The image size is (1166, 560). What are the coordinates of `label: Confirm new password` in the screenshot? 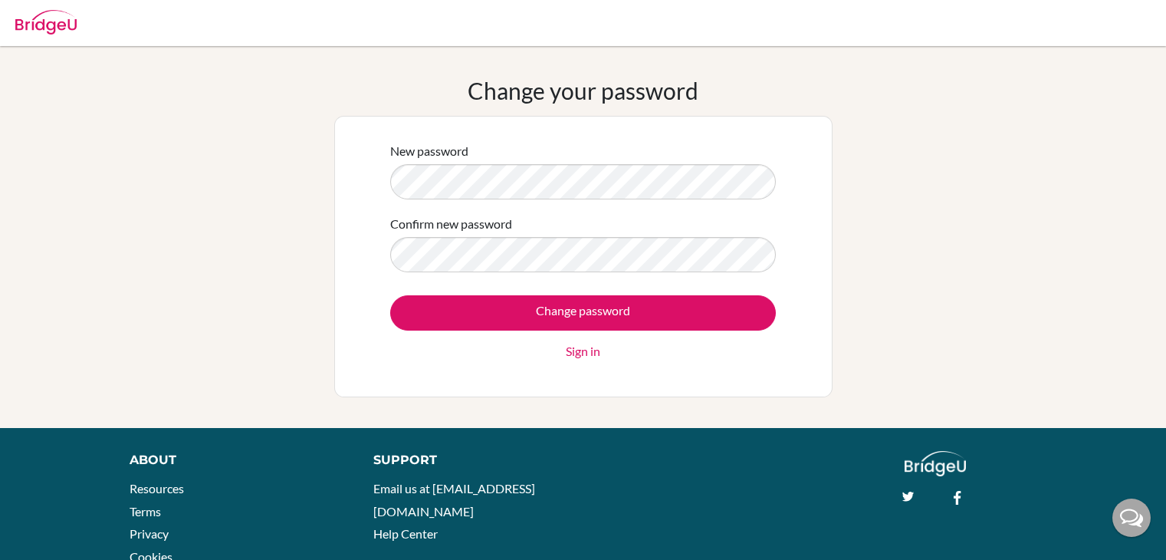 It's located at (451, 224).